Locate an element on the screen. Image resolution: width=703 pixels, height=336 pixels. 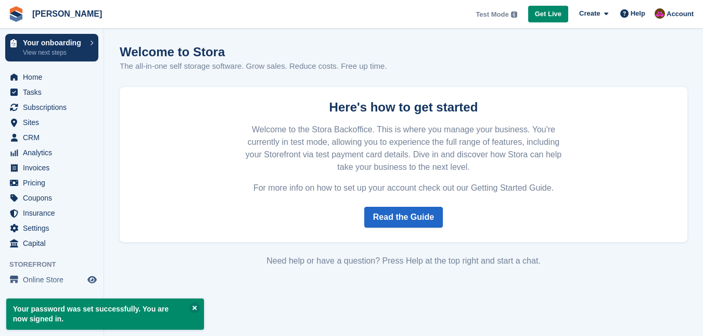
a: Your onboarding View next steps is located at coordinates (52, 47).